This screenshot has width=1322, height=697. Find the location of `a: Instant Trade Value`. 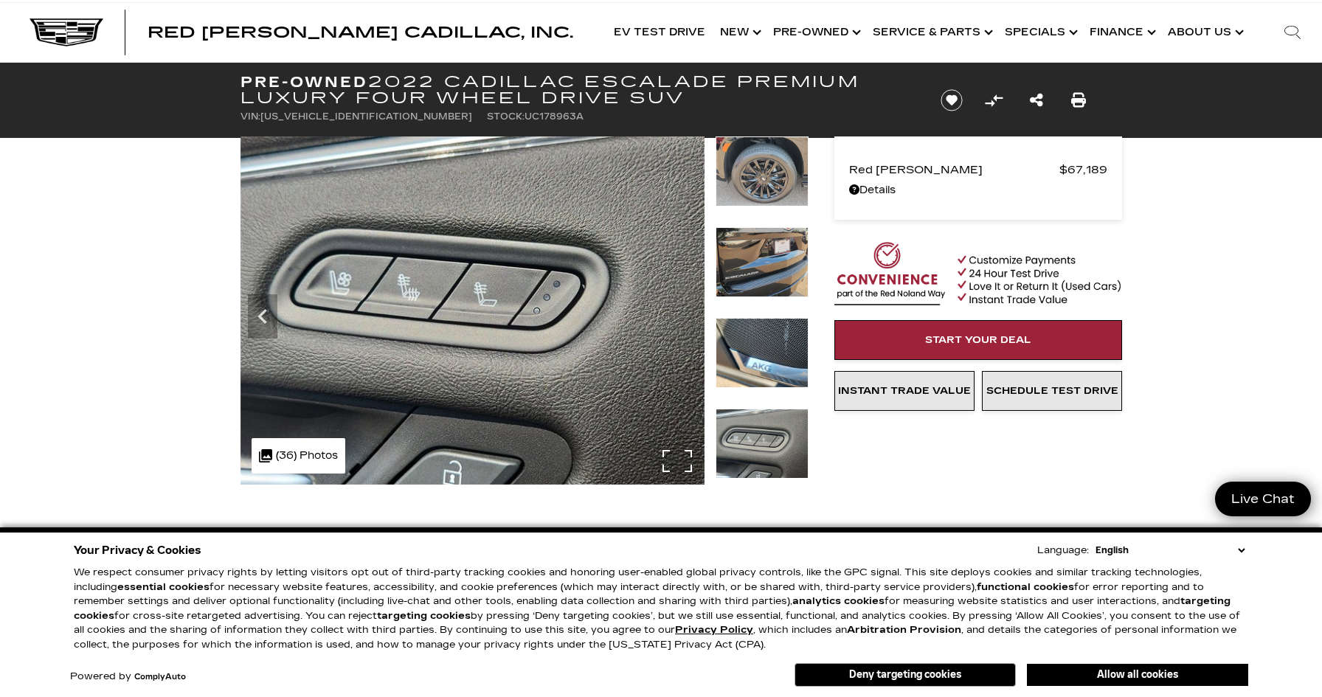

a: Instant Trade Value is located at coordinates (904, 391).